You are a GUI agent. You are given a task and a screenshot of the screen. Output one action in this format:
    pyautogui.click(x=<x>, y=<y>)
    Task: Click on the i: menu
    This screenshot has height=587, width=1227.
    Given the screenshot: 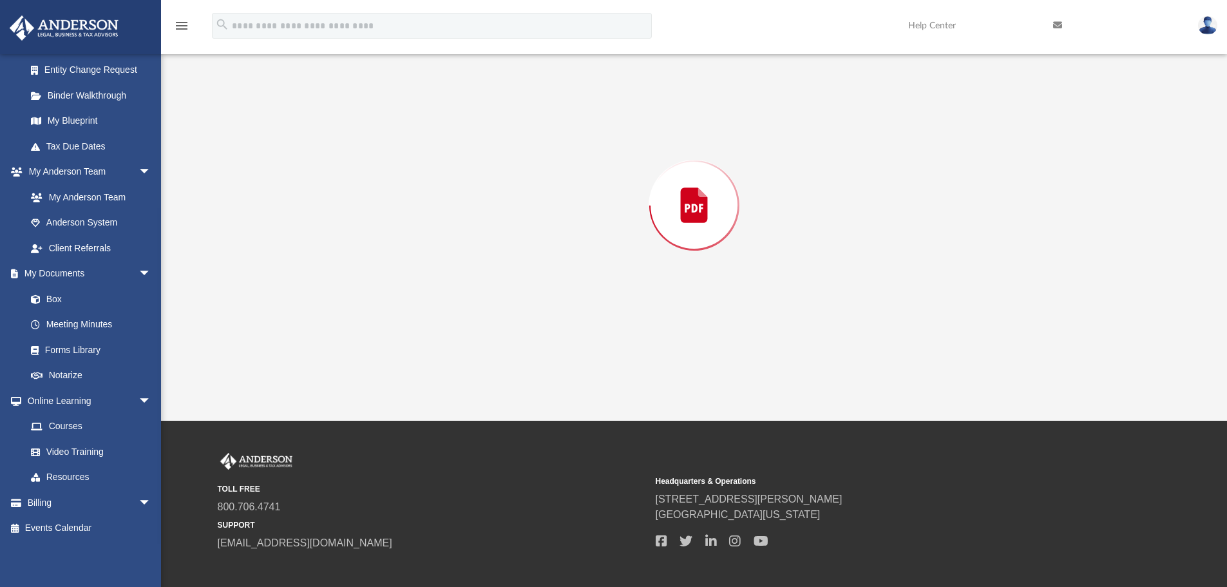 What is the action you would take?
    pyautogui.click(x=182, y=26)
    